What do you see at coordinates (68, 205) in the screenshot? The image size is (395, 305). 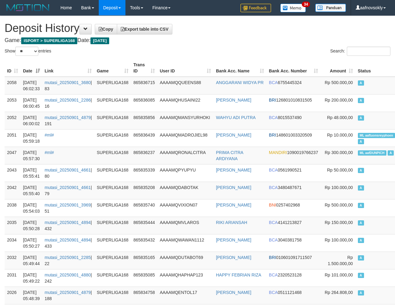 I see `a: mutasi_20250901_3969` at bounding box center [68, 205].